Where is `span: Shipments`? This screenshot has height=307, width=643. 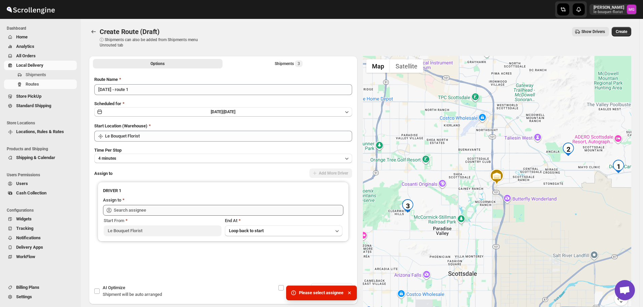
span: Shipments is located at coordinates (36, 74).